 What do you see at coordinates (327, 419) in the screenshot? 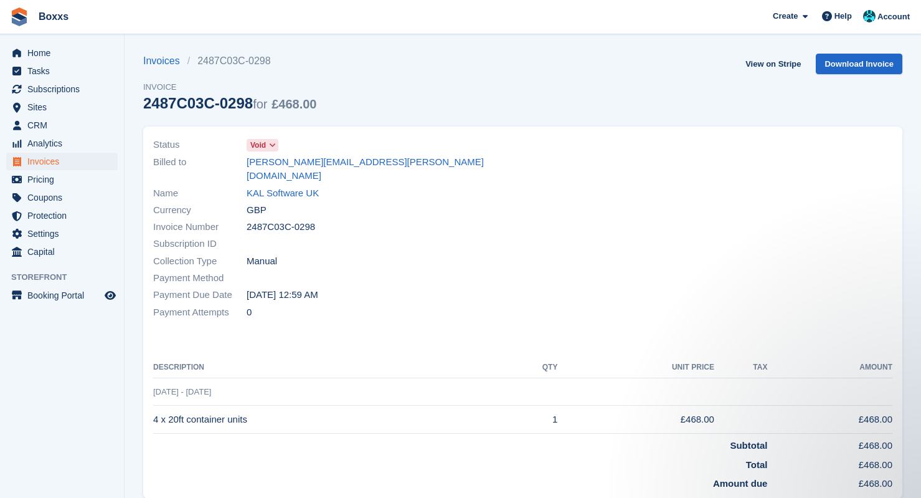
I see `td: 4 x 20ft container units` at bounding box center [327, 419].